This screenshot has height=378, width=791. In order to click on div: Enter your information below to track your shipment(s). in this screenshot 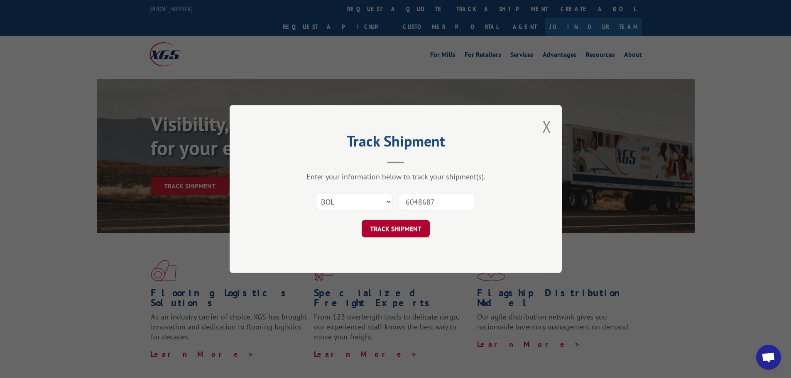, I will do `click(396, 176)`.